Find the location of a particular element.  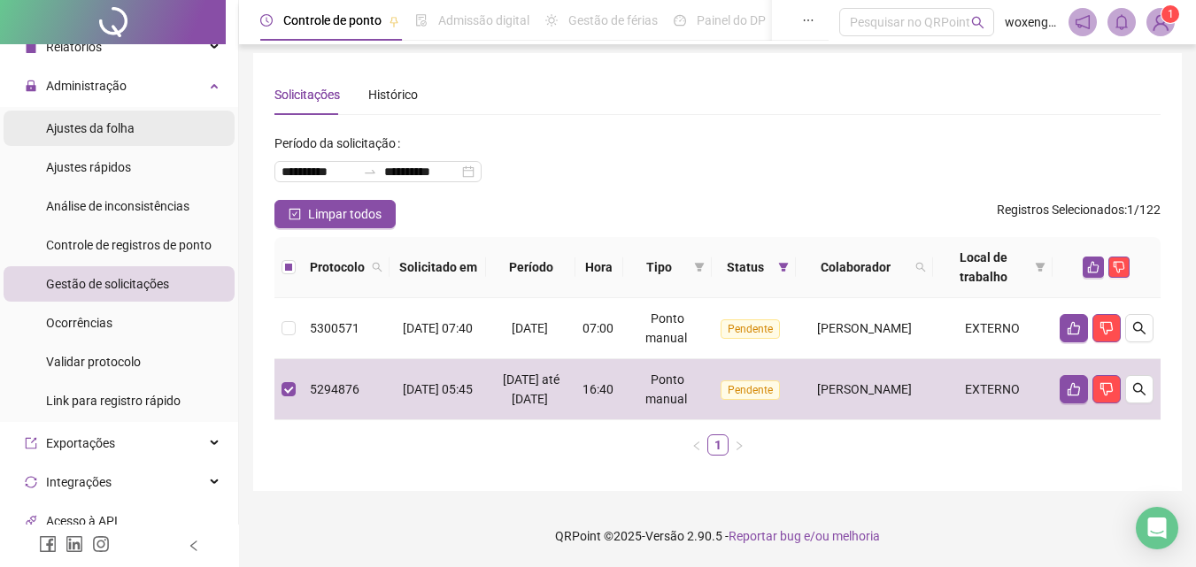

span: swap-right is located at coordinates (370, 172).